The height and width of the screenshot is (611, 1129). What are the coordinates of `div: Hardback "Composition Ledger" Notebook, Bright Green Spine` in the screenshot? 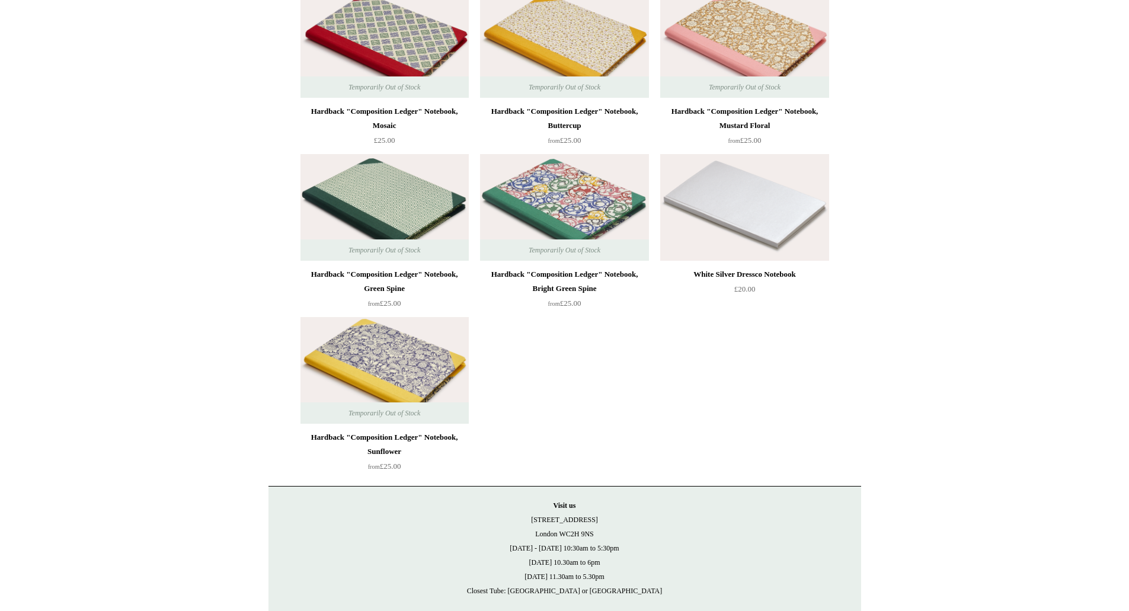 It's located at (564, 282).